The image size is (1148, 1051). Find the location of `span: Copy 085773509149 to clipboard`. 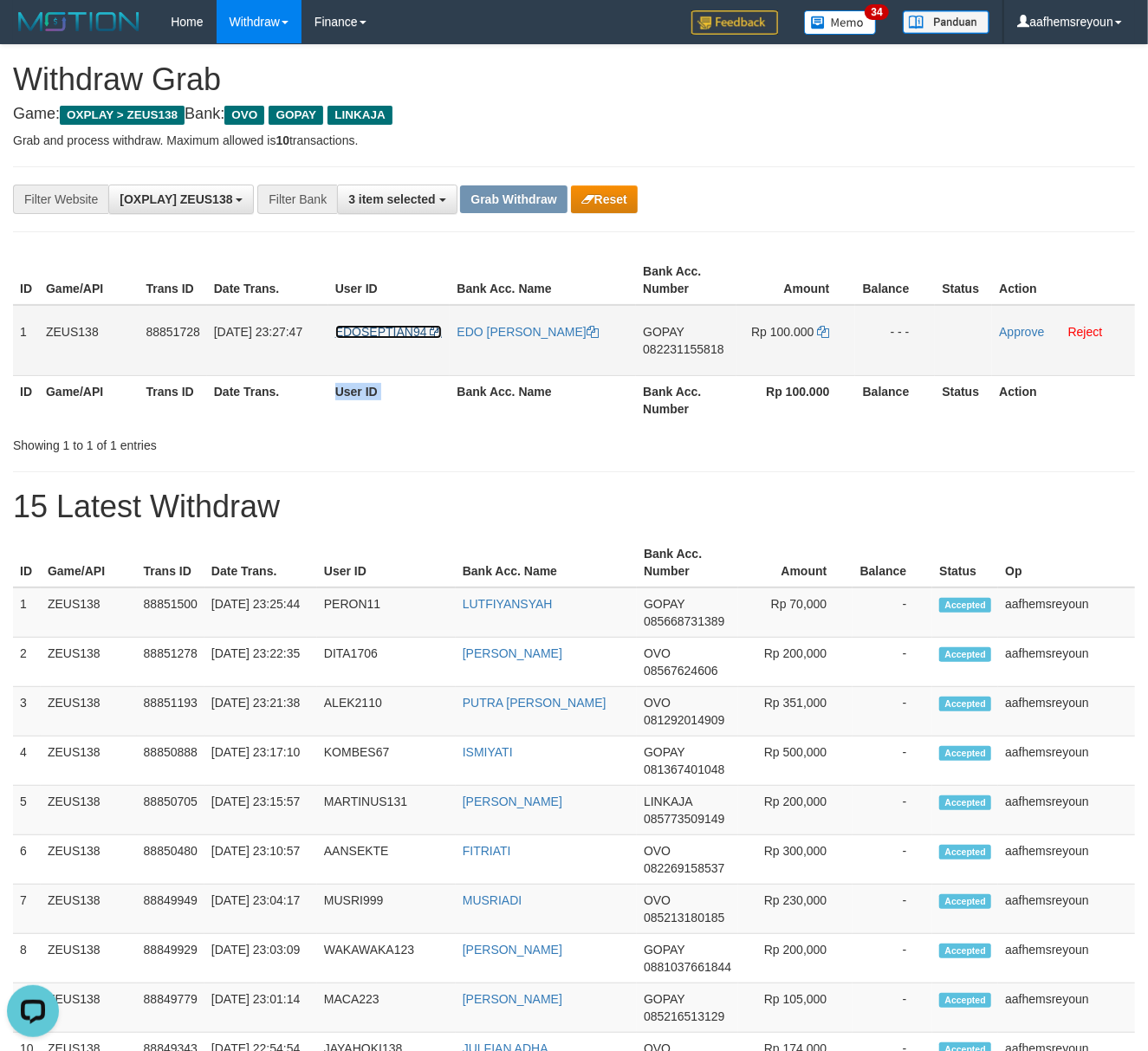

span: Copy 085773509149 to clipboard is located at coordinates (684, 819).